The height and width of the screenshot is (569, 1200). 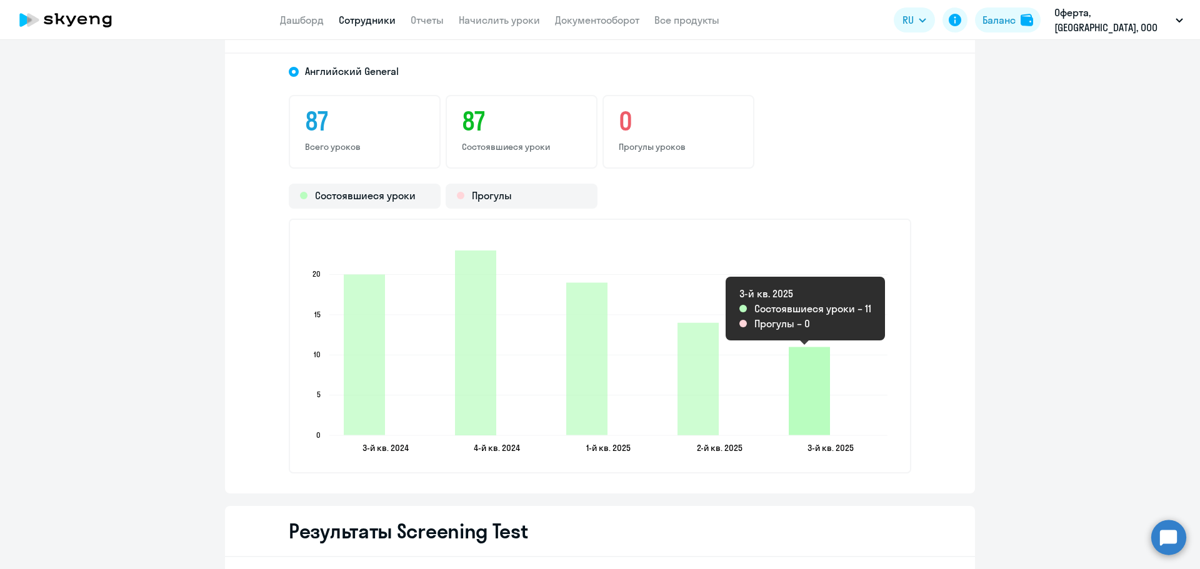 I want to click on div: Состоявшиеся уроки, so click(x=364, y=196).